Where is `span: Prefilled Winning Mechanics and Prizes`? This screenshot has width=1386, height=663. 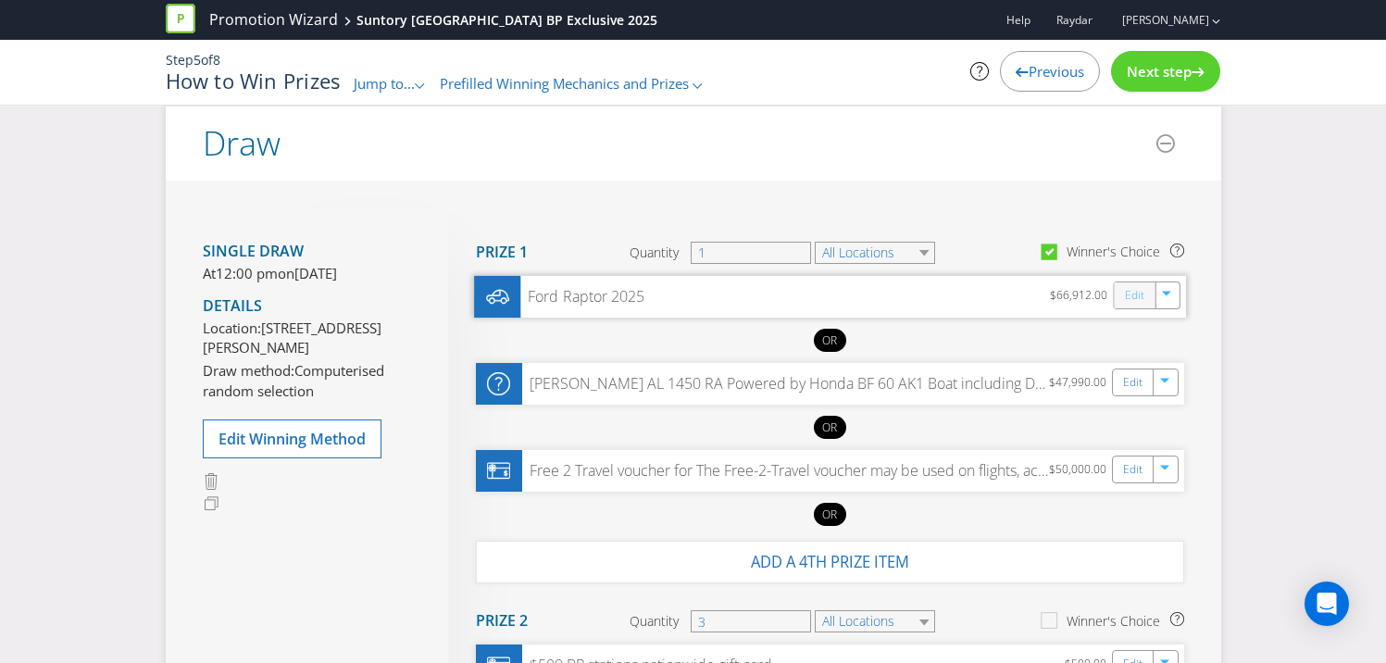
span: Prefilled Winning Mechanics and Prizes is located at coordinates (564, 83).